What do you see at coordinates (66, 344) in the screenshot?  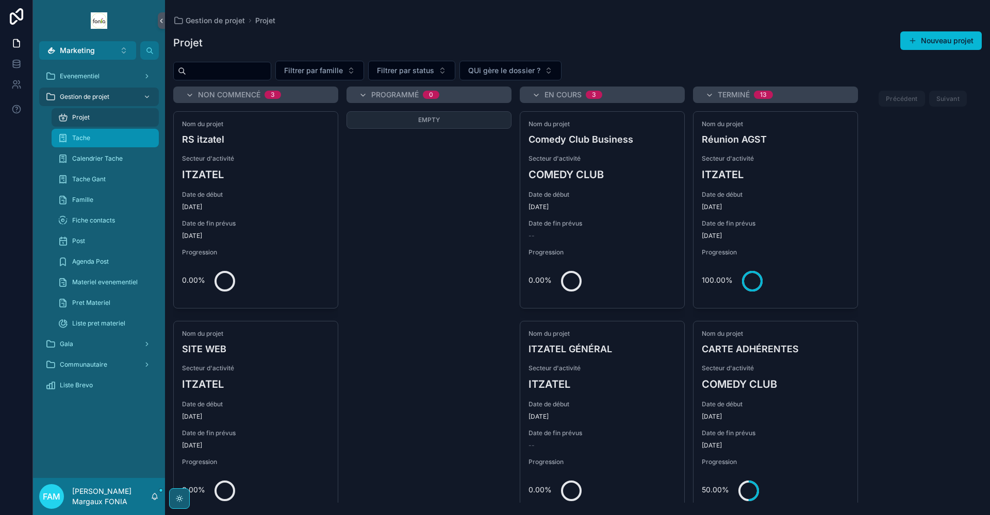 I see `span: Gala` at bounding box center [66, 344].